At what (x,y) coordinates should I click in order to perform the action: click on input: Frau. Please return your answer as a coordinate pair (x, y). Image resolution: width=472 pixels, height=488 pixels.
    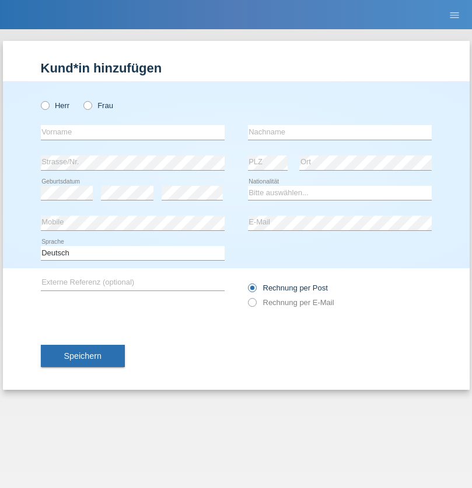
    Looking at the image, I should click on (87, 105).